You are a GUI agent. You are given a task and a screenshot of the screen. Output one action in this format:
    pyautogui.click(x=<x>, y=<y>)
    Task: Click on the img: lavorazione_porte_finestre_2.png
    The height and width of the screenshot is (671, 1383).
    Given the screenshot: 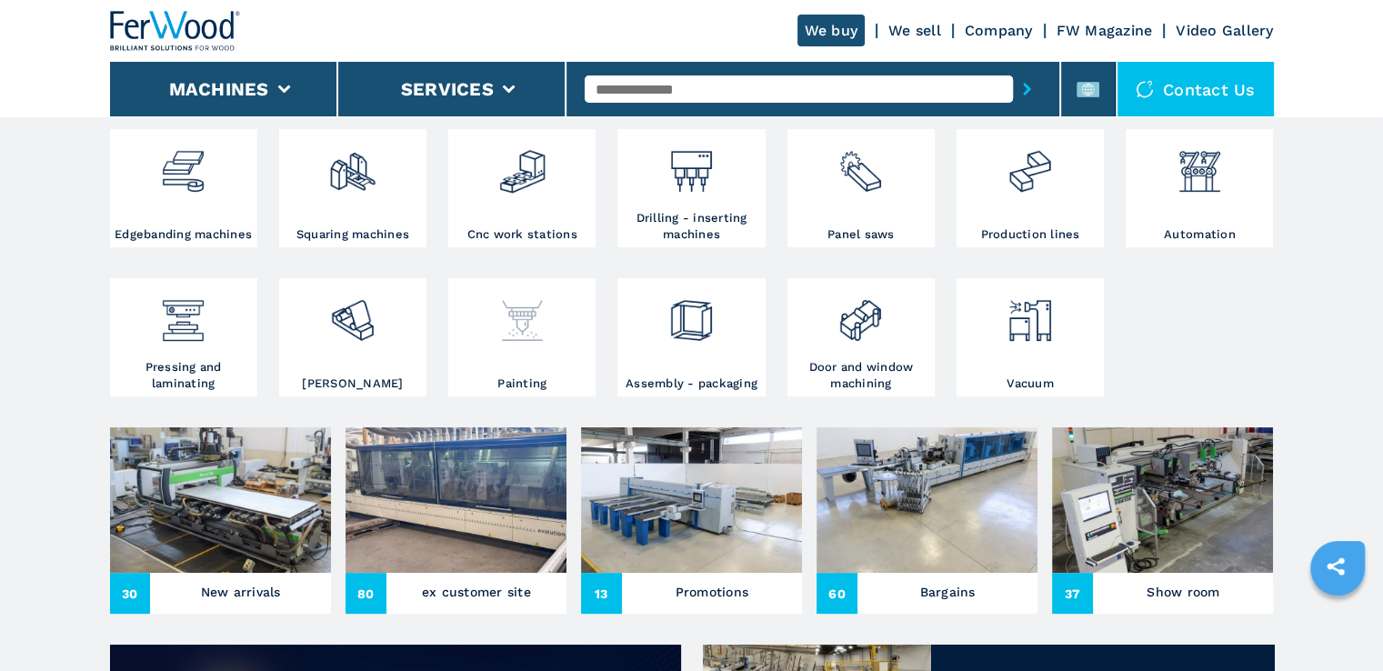 What is the action you would take?
    pyautogui.click(x=860, y=314)
    